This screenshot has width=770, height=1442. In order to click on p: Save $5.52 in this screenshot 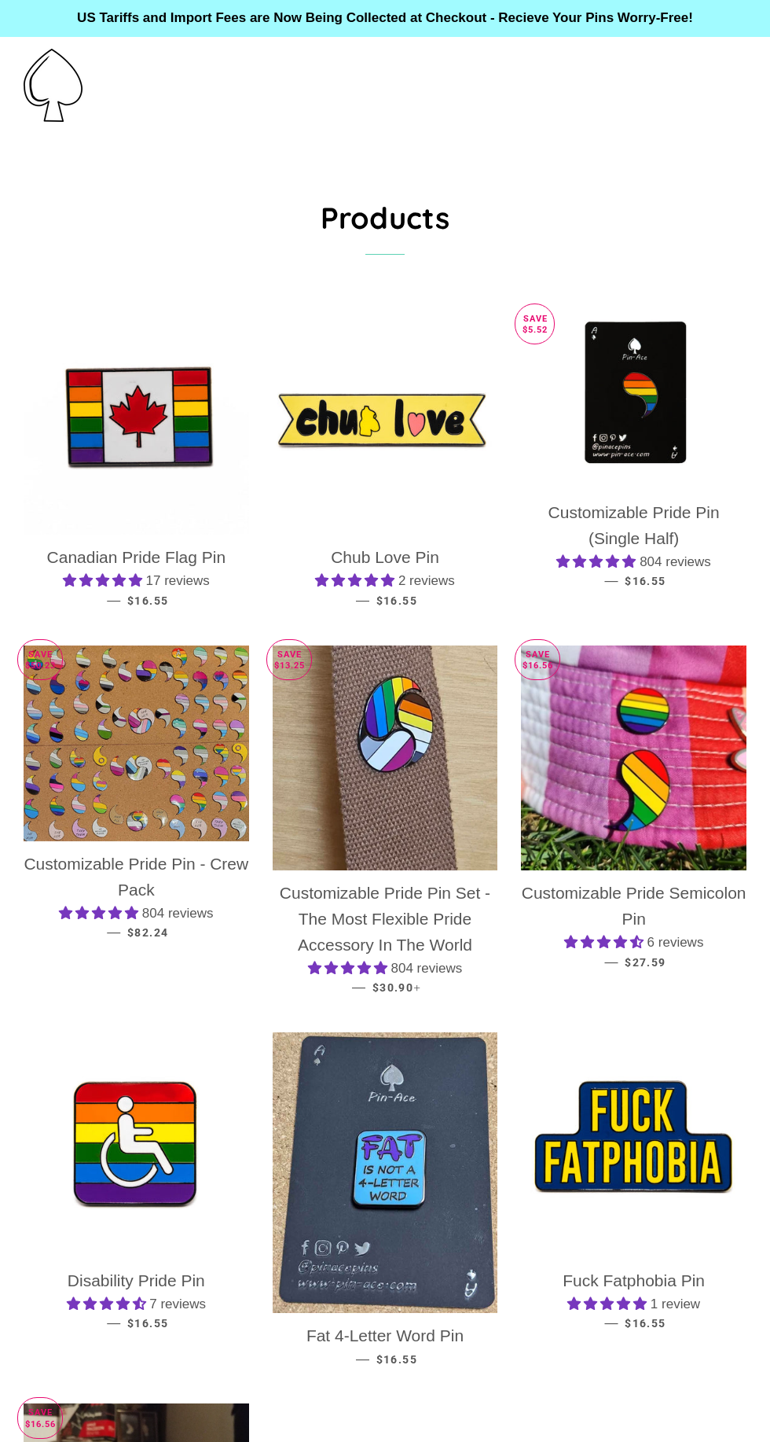, I will do `click(535, 324)`.